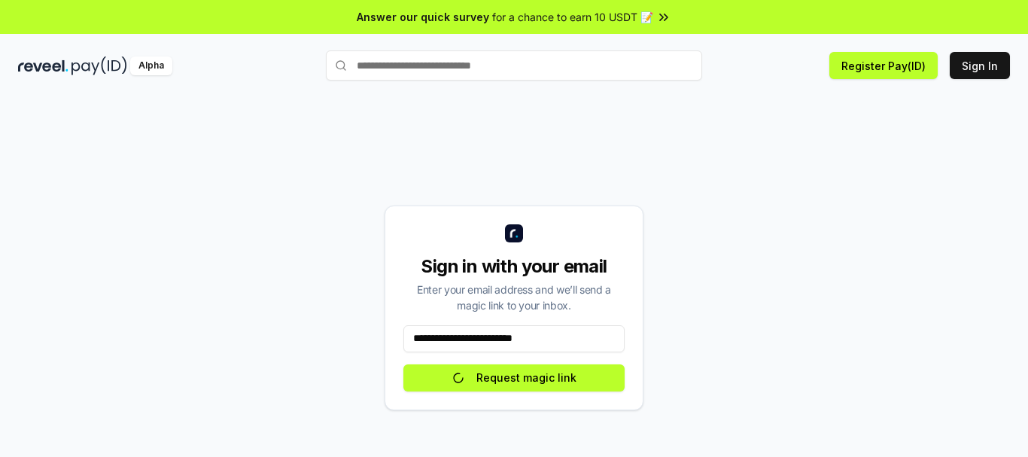 The height and width of the screenshot is (457, 1028). Describe the element at coordinates (151, 66) in the screenshot. I see `div: Alpha` at that location.